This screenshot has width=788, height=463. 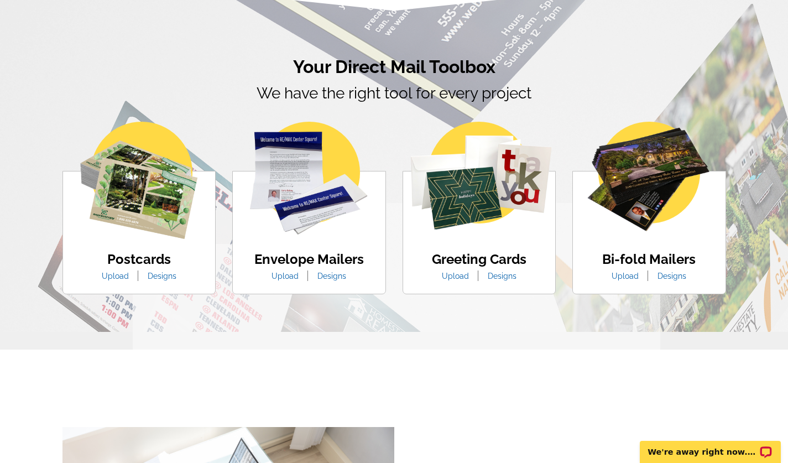 I want to click on img: bio-fold-mailer.png, so click(x=649, y=177).